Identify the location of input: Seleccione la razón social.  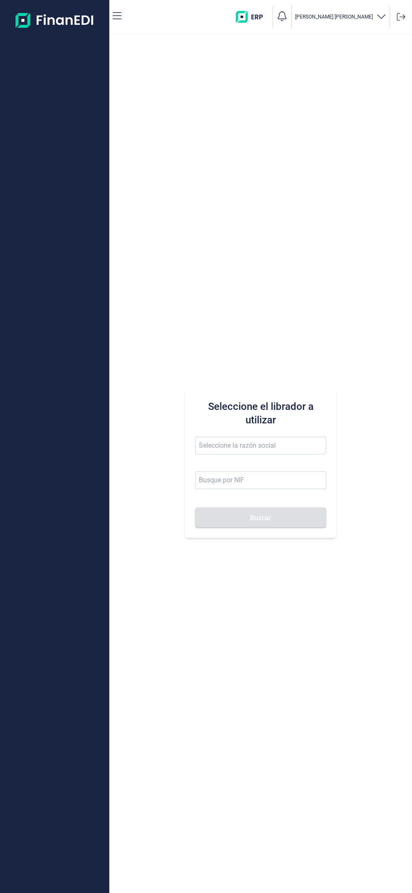
(261, 446).